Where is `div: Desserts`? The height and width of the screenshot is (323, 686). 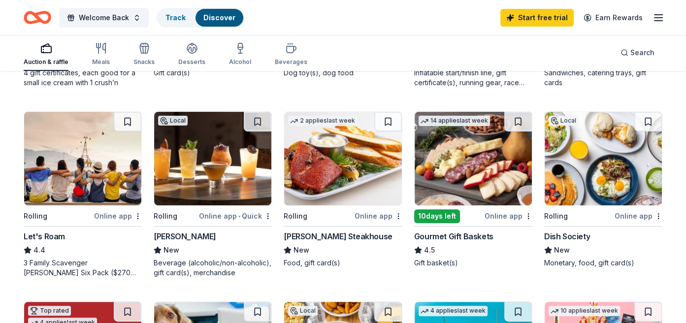 div: Desserts is located at coordinates (191, 62).